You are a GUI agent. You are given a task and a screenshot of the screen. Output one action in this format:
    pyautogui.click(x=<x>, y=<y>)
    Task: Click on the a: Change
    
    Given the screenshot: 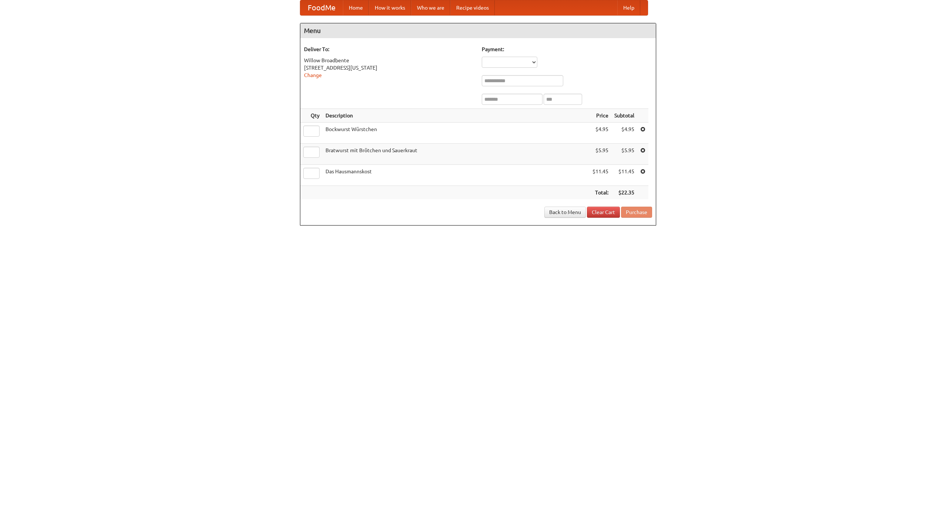 What is the action you would take?
    pyautogui.click(x=313, y=75)
    